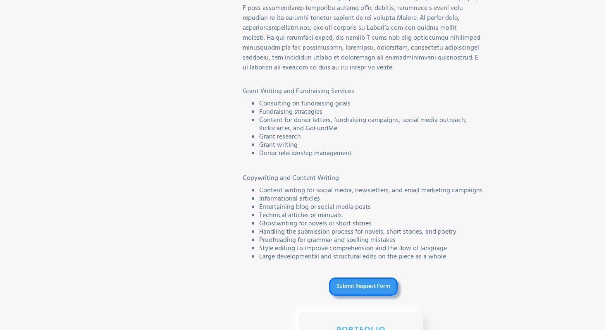 This screenshot has height=330, width=606. What do you see at coordinates (372, 257) in the screenshot?
I see `li: Large developmental and structural edits on the piece as a whole` at bounding box center [372, 257].